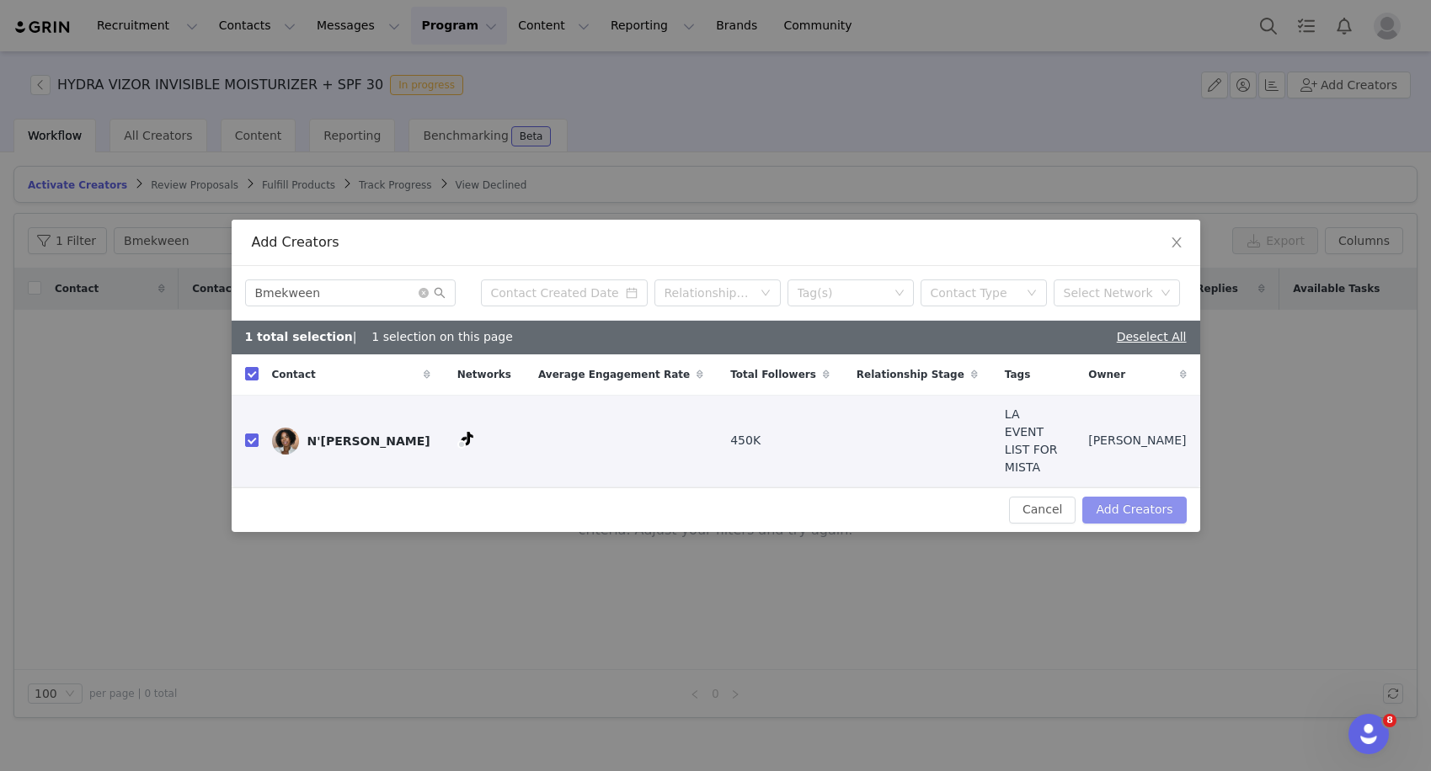 This screenshot has width=1431, height=771. What do you see at coordinates (1133, 510) in the screenshot?
I see `button: Add Creators` at bounding box center [1133, 510].